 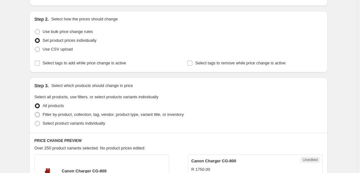 What do you see at coordinates (113, 114) in the screenshot?
I see `span: Filter by product, collection, tag, vendor, product type, variant title, or inventory` at bounding box center [113, 114].